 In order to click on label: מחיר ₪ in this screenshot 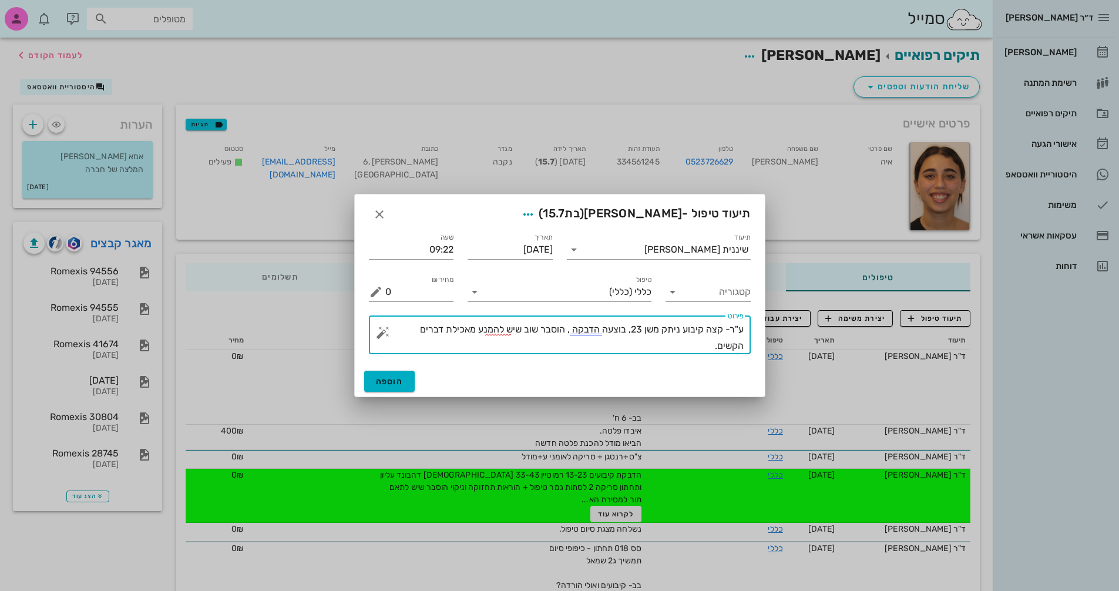, I will do `click(443, 280)`.